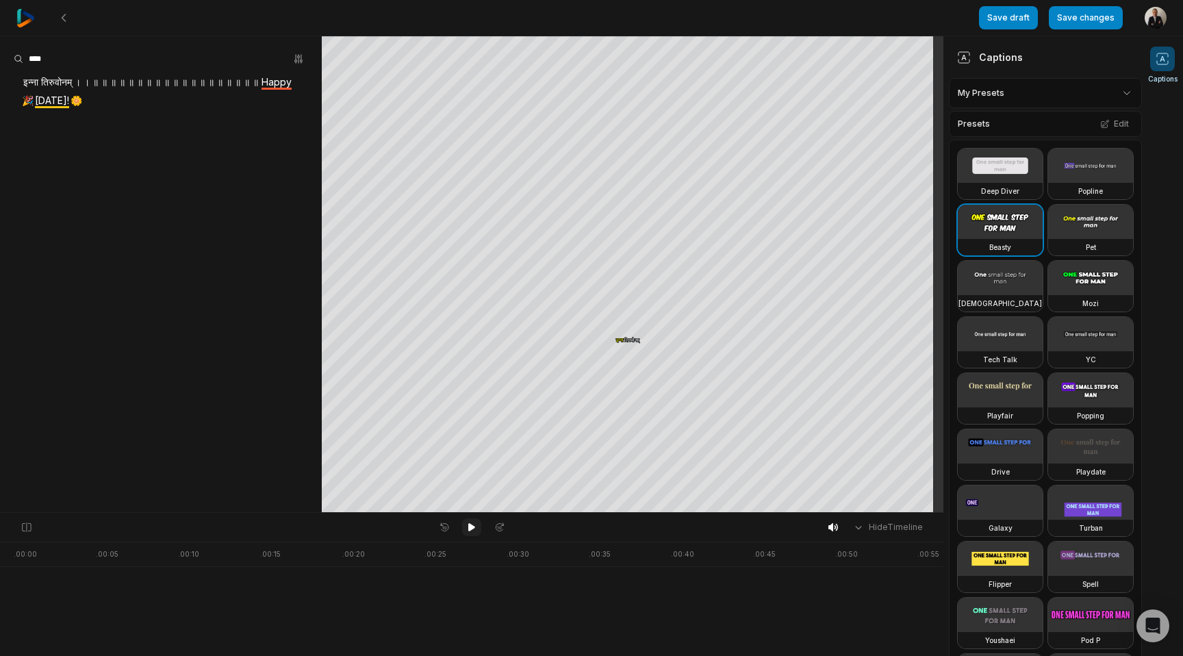  What do you see at coordinates (1090, 247) in the screenshot?
I see `h3: Pet` at bounding box center [1090, 247].